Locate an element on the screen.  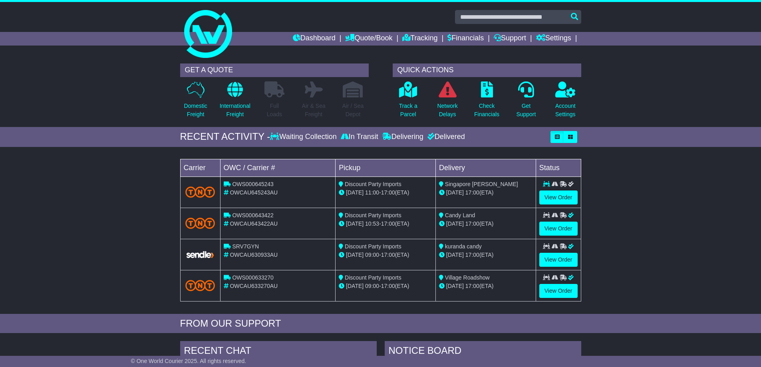
a: CheckFinancials is located at coordinates (487, 102).